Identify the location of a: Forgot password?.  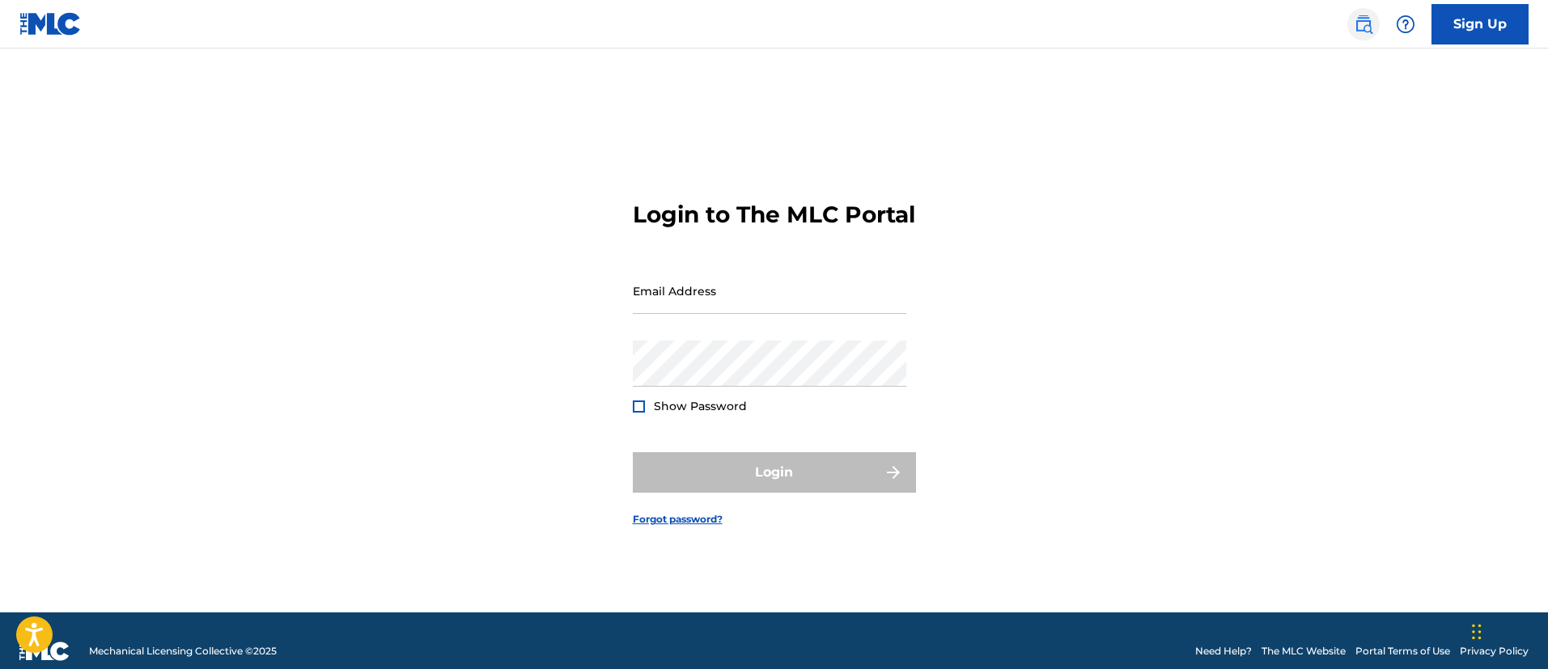
(677, 519).